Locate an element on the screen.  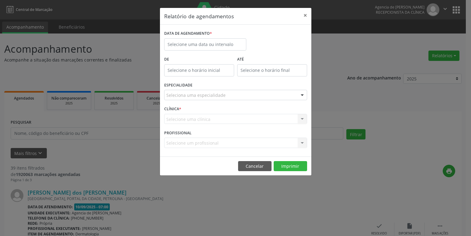
label: PROFISSIONAL is located at coordinates (178, 133).